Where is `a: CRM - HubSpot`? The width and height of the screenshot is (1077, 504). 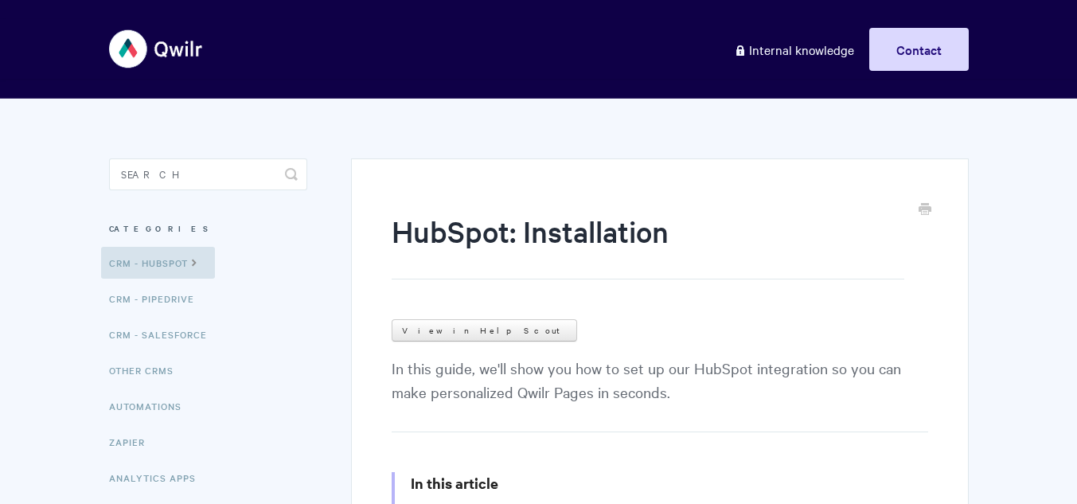
a: CRM - HubSpot is located at coordinates (158, 263).